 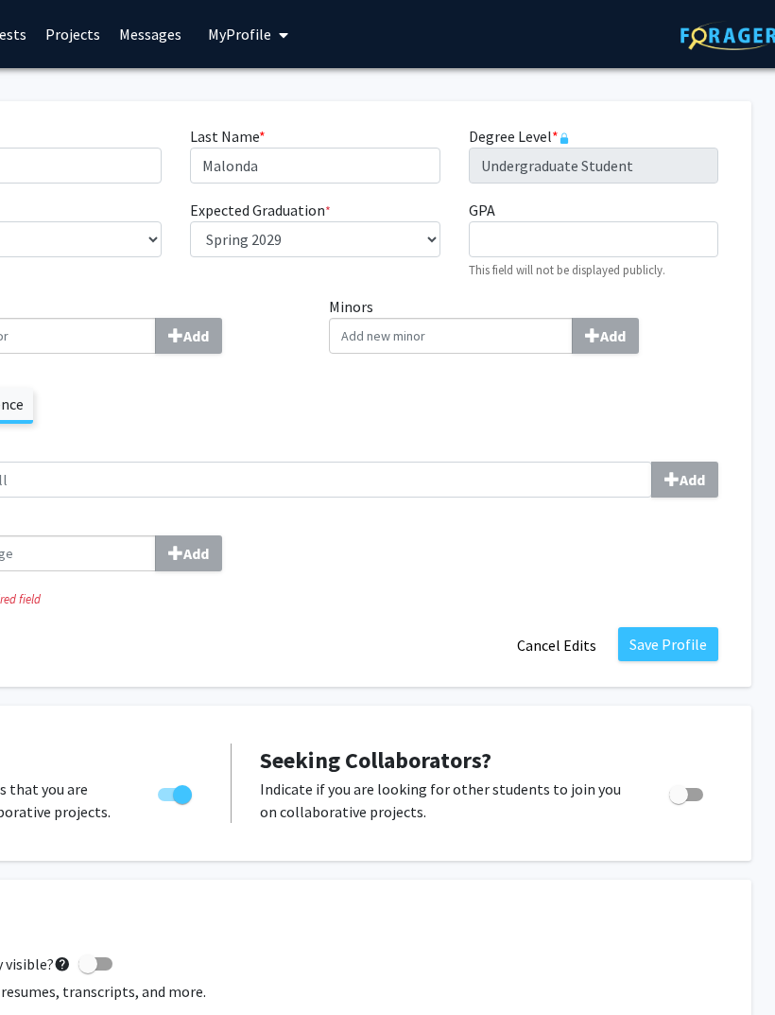 I want to click on span: My Profile, so click(x=239, y=34).